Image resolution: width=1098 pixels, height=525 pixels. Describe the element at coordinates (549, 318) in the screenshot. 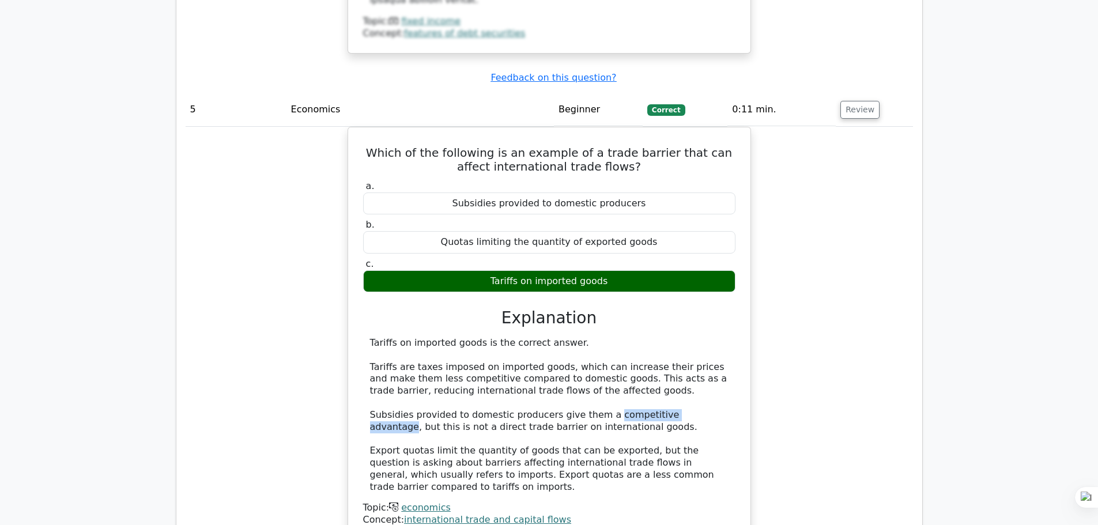

I see `h3: Explanation` at that location.